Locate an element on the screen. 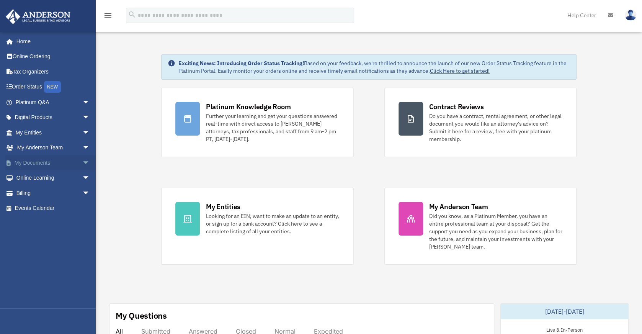 This screenshot has width=642, height=334. a: Billingarrow_drop_down is located at coordinates (53, 193).